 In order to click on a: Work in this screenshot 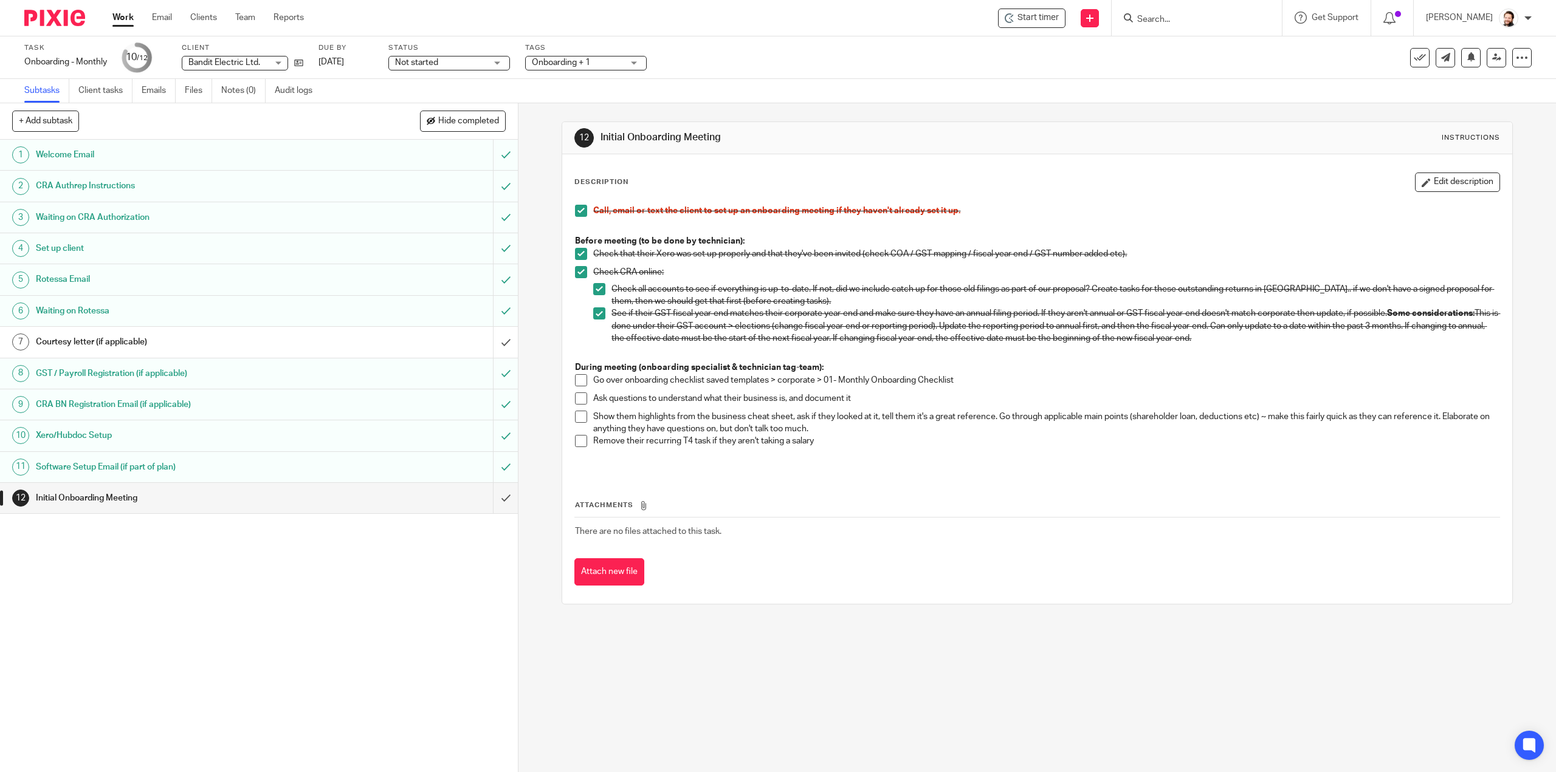, I will do `click(123, 18)`.